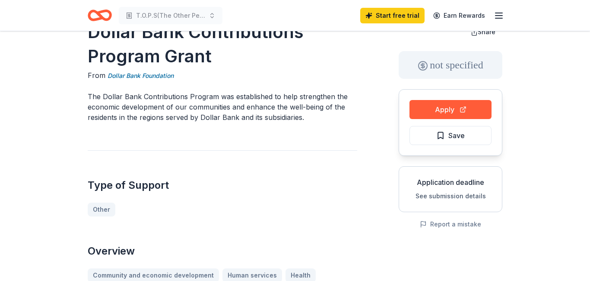  Describe the element at coordinates (223, 107) in the screenshot. I see `p: The Dollar Bank Contributions Program was established to help strengthen the economic development...` at that location.